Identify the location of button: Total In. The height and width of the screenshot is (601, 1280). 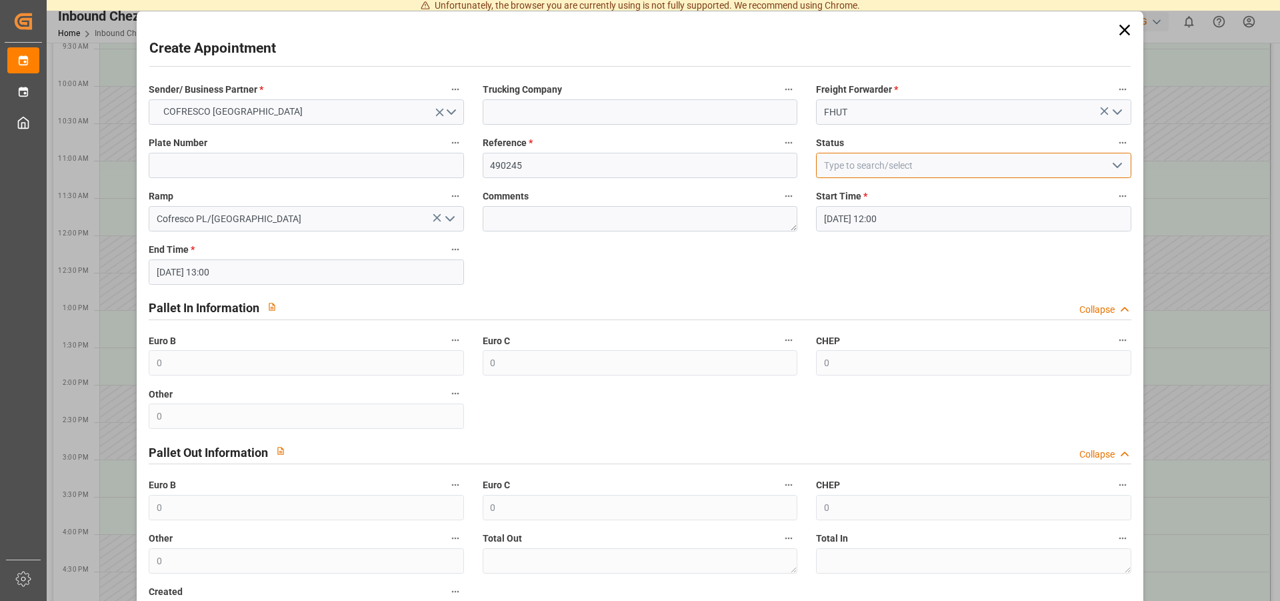
(1122, 538).